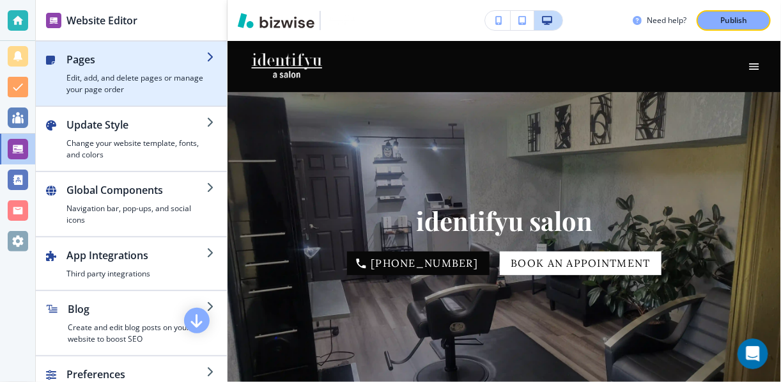 This screenshot has width=781, height=382. What do you see at coordinates (131, 139) in the screenshot?
I see `button: Update StyleChange your website template, fonts, and colors` at bounding box center [131, 139].